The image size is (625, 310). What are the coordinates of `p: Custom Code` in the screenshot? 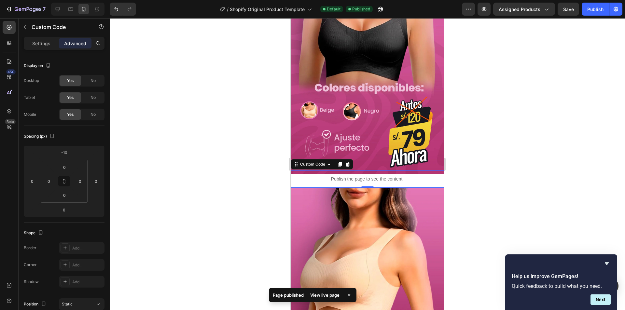 It's located at (59, 27).